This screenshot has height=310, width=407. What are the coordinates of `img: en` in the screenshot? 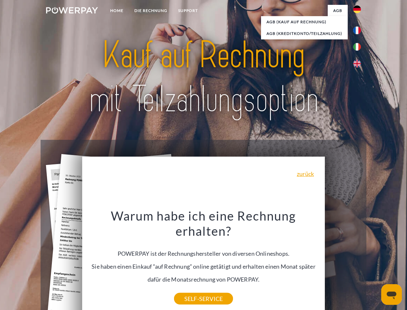 It's located at (357, 64).